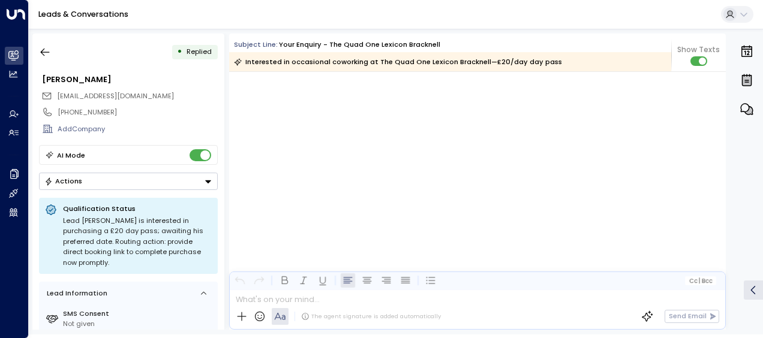  I want to click on div: The agent signature is added automatically, so click(371, 317).